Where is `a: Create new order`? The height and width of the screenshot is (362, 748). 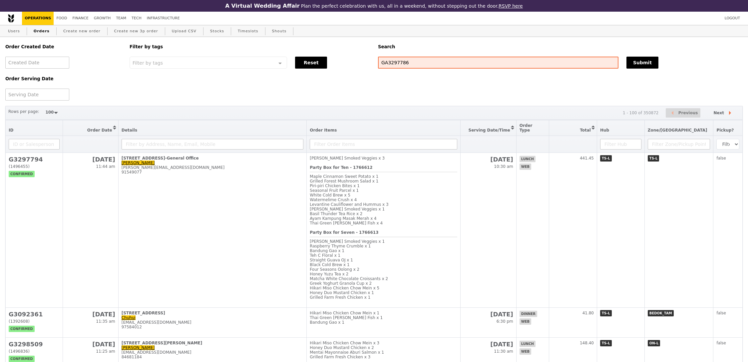
a: Create new order is located at coordinates (82, 31).